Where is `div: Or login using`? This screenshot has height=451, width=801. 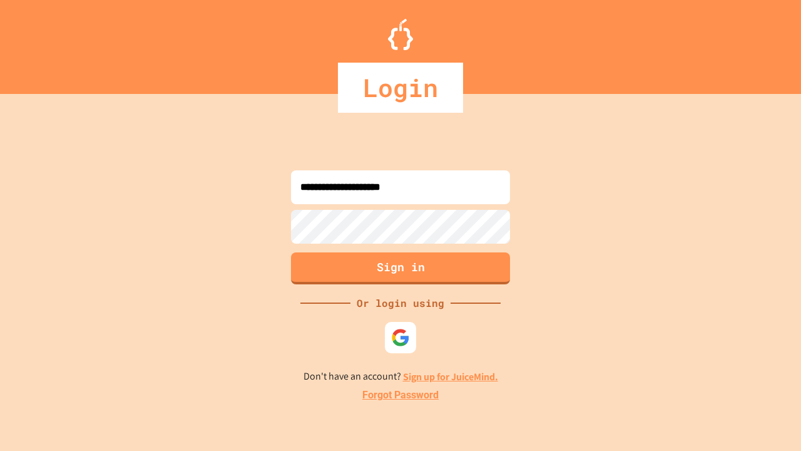 div: Or login using is located at coordinates (401, 303).